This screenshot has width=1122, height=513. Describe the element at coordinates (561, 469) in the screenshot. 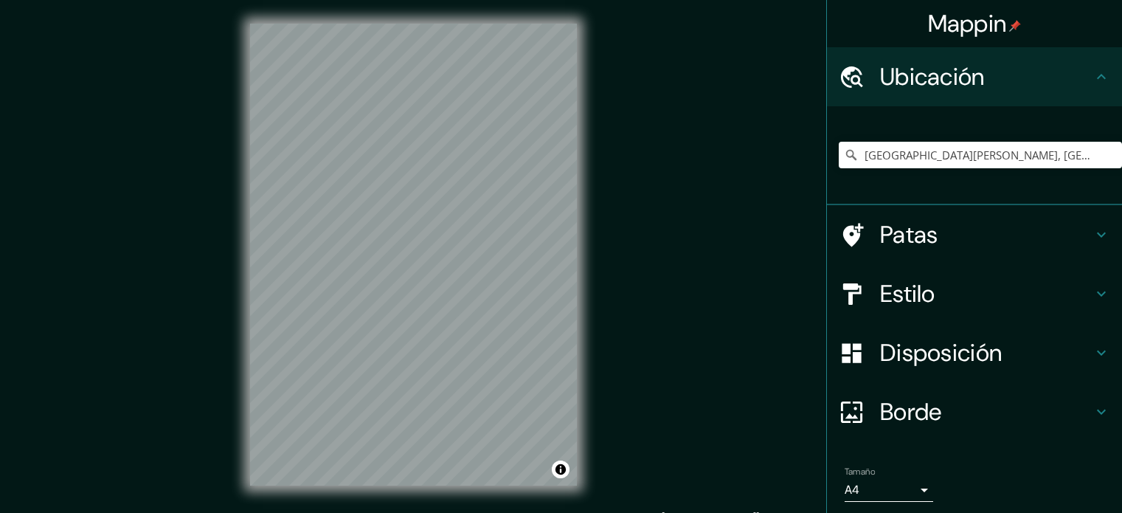

I see `button: Activar o desactivar atribución` at that location.